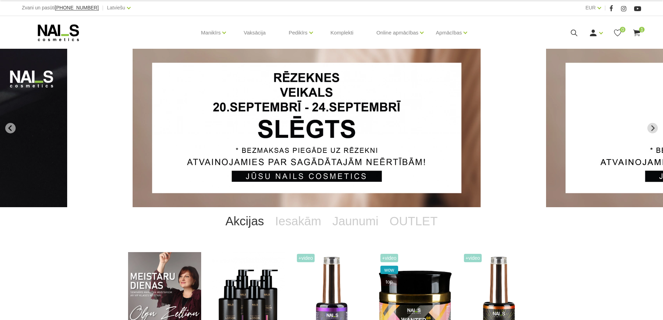  What do you see at coordinates (618, 33) in the screenshot?
I see `a: 0` at bounding box center [618, 33].